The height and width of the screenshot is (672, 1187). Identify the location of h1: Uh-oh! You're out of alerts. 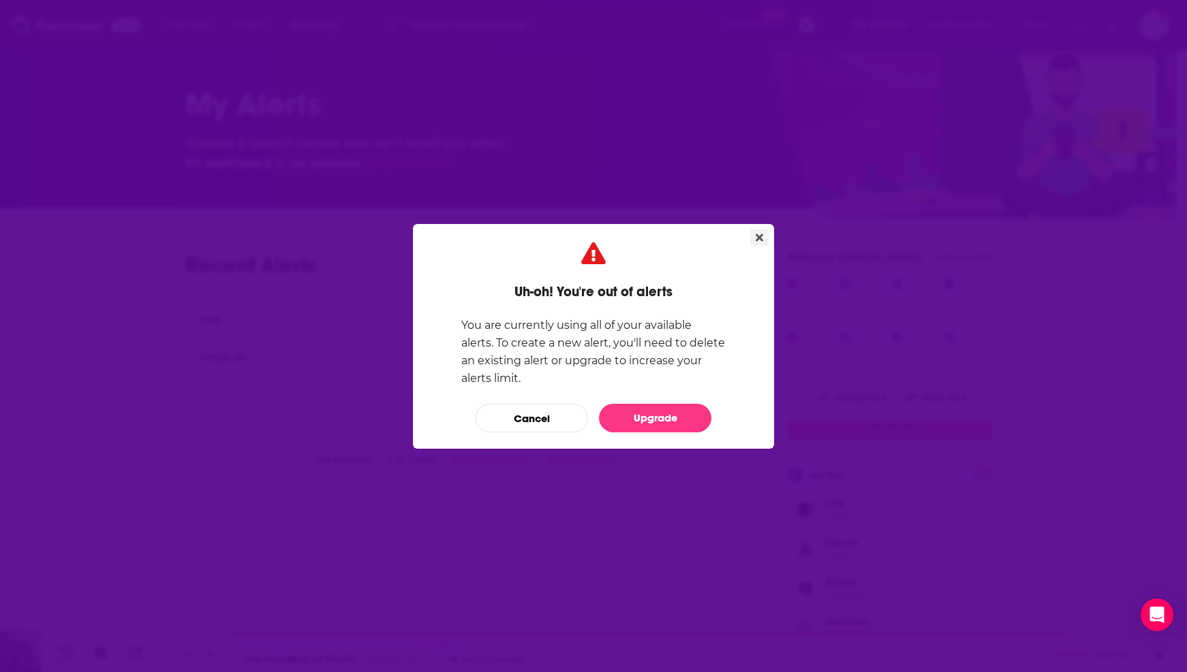
(593, 292).